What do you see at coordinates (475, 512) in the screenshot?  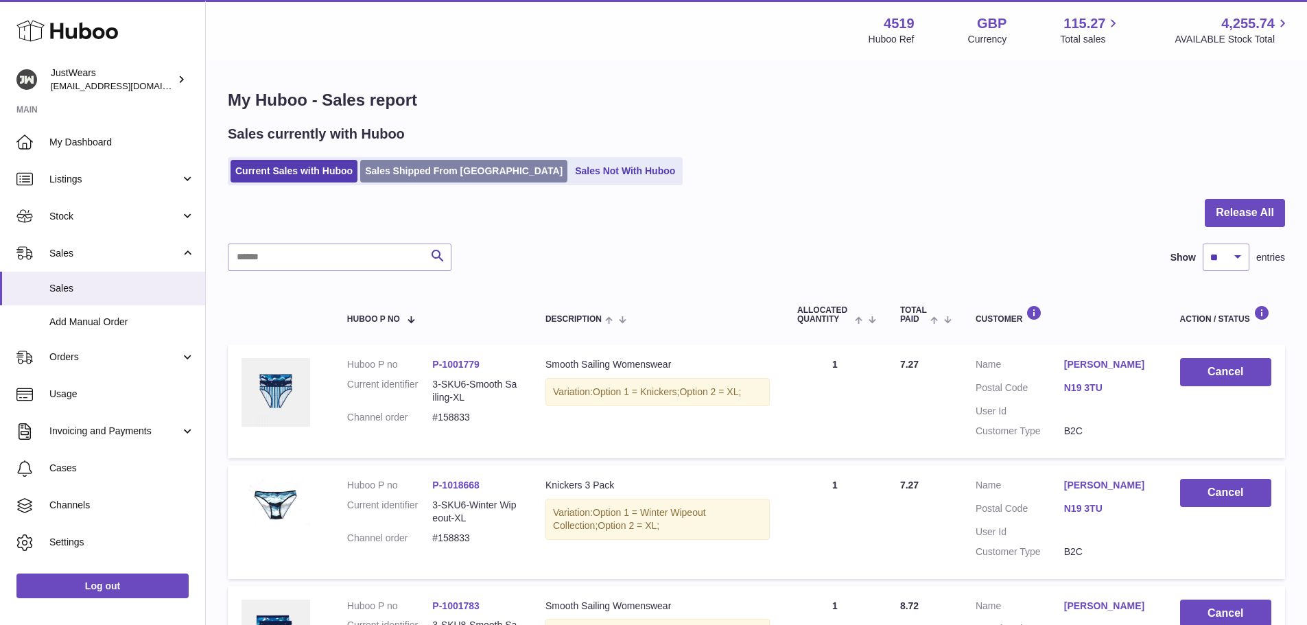 I see `dd: 3-SKU6-Winter Wipeout-XL` at bounding box center [475, 512].